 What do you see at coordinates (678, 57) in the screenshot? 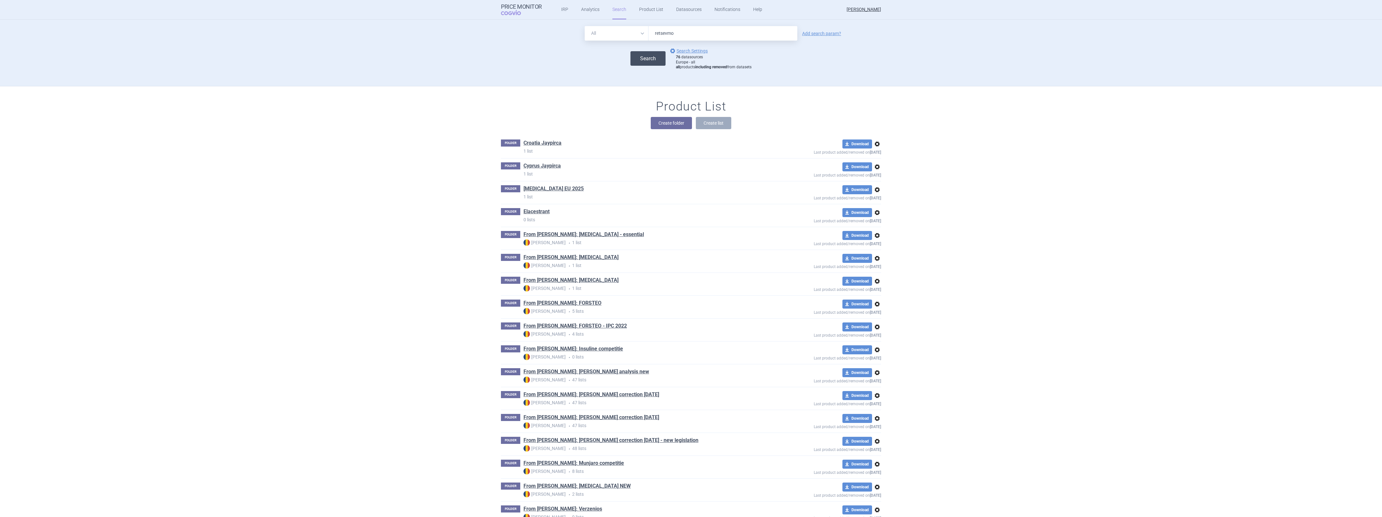
I see `strong: 76` at bounding box center [678, 57].